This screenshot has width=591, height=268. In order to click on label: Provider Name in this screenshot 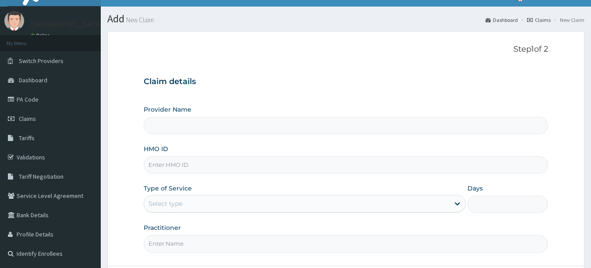, I will do `click(167, 110)`.